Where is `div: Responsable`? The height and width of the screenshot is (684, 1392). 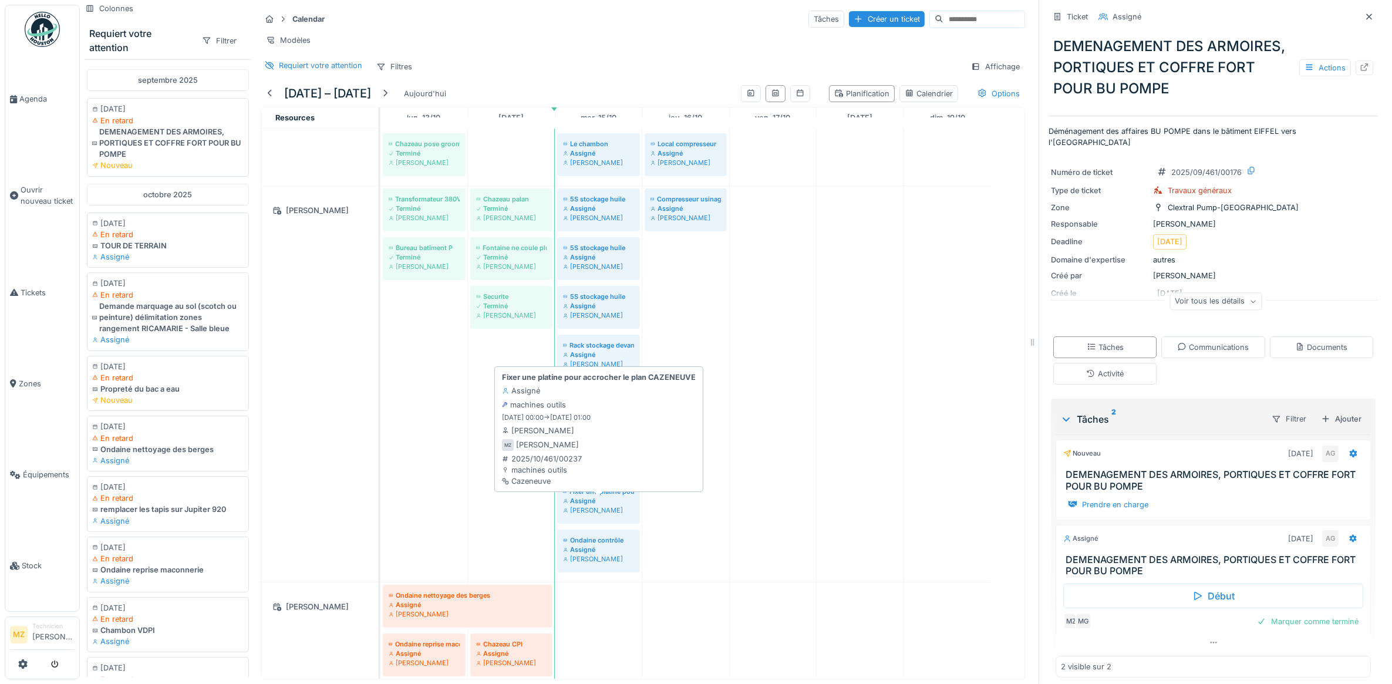 div: Responsable is located at coordinates (1100, 224).